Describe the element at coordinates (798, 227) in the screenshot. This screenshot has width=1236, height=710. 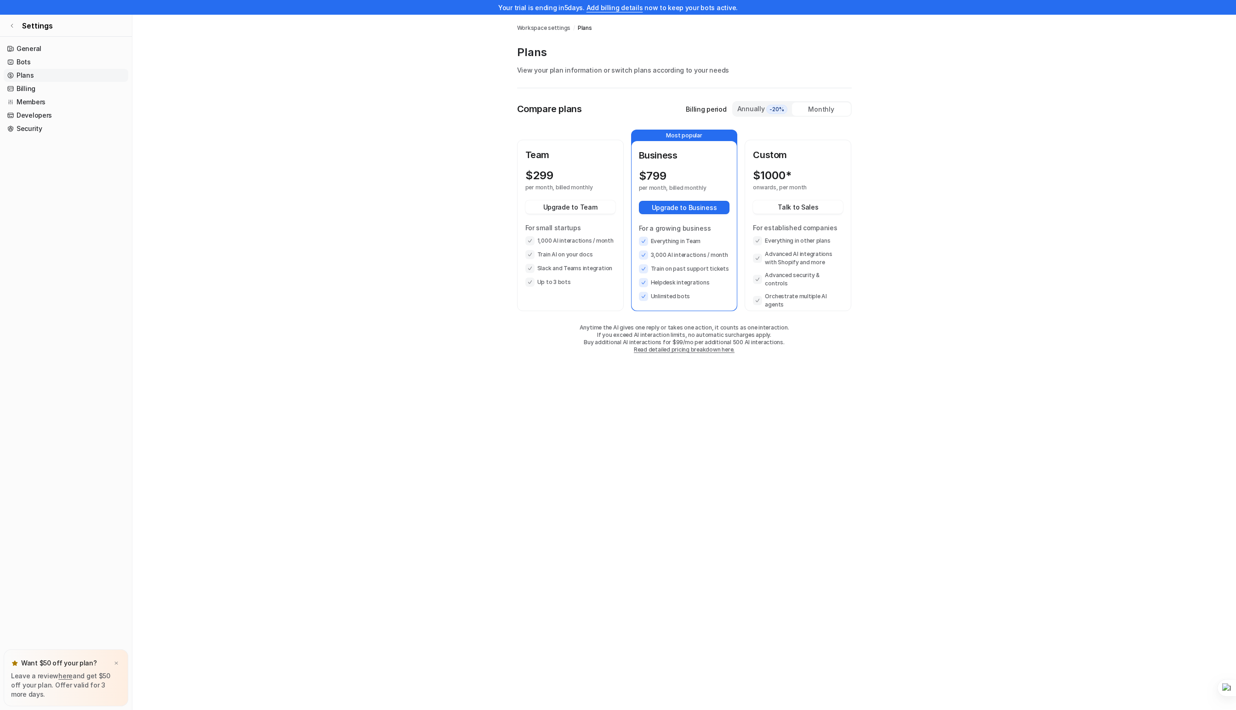
I see `p: For established companies` at that location.